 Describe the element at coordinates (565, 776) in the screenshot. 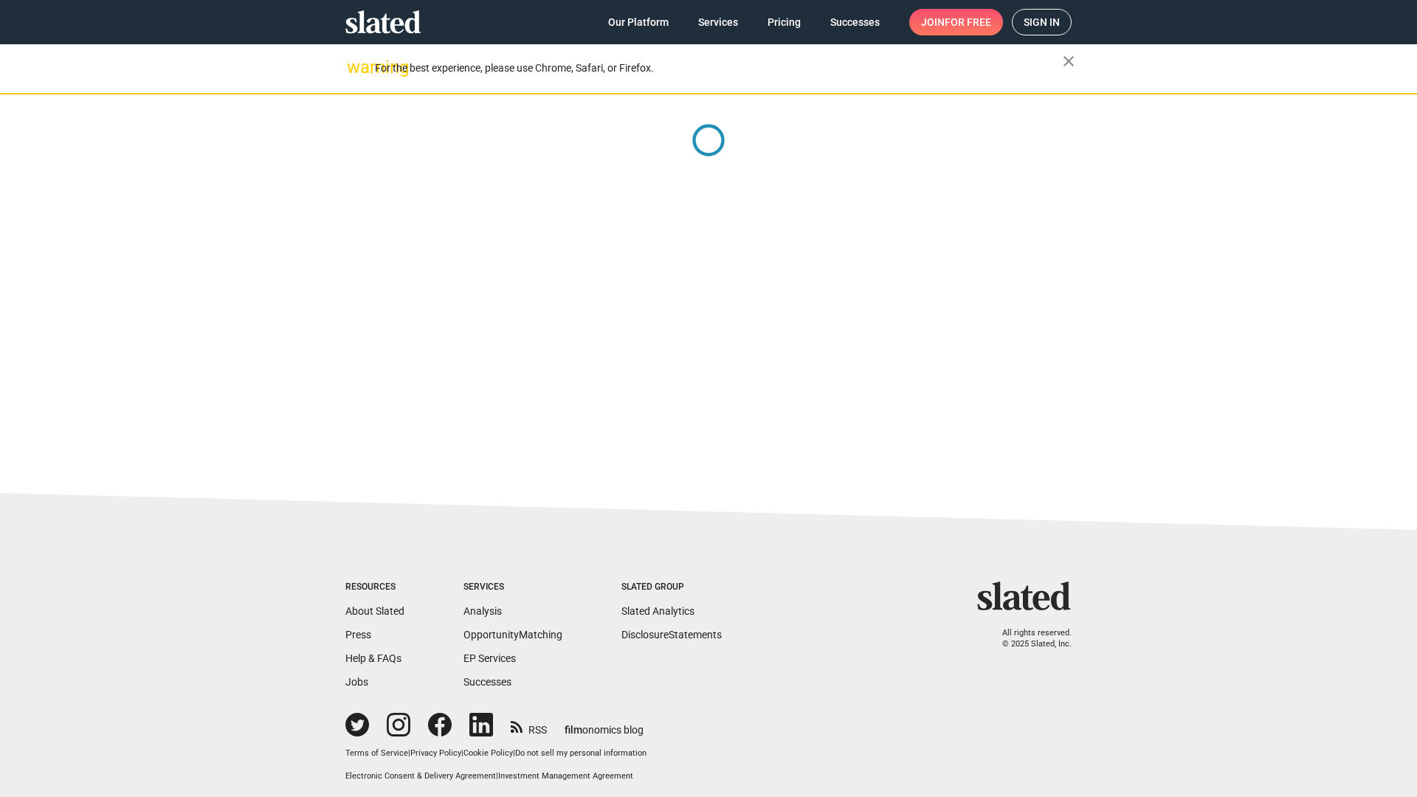

I see `a: Investment Management Agreement` at that location.